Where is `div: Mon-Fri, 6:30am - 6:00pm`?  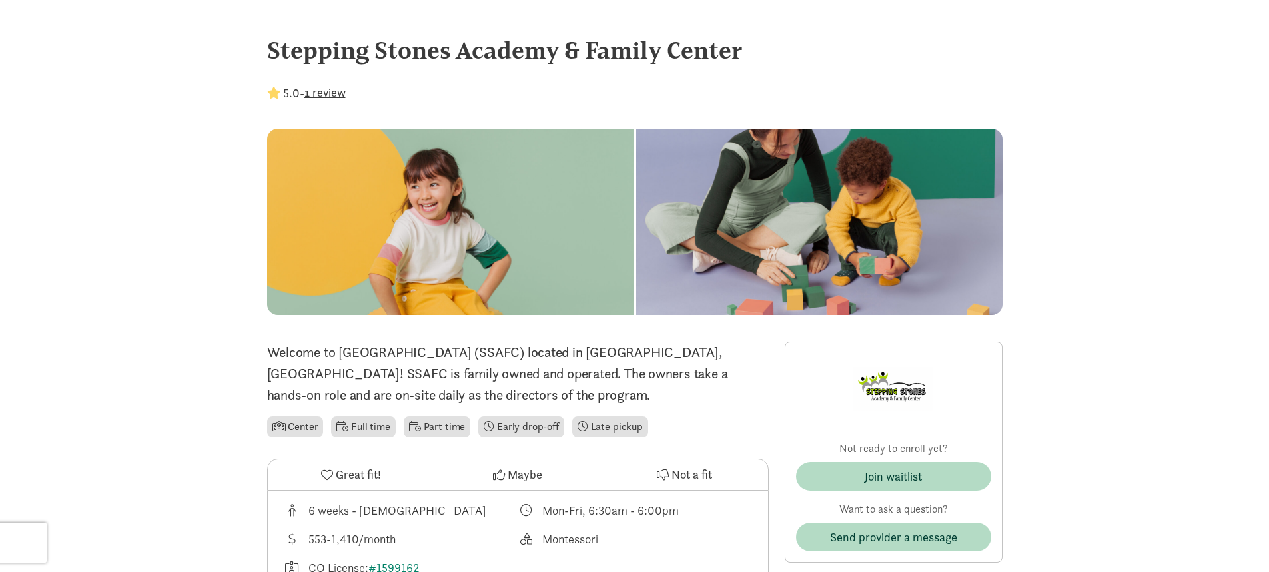 div: Mon-Fri, 6:30am - 6:00pm is located at coordinates (610, 510).